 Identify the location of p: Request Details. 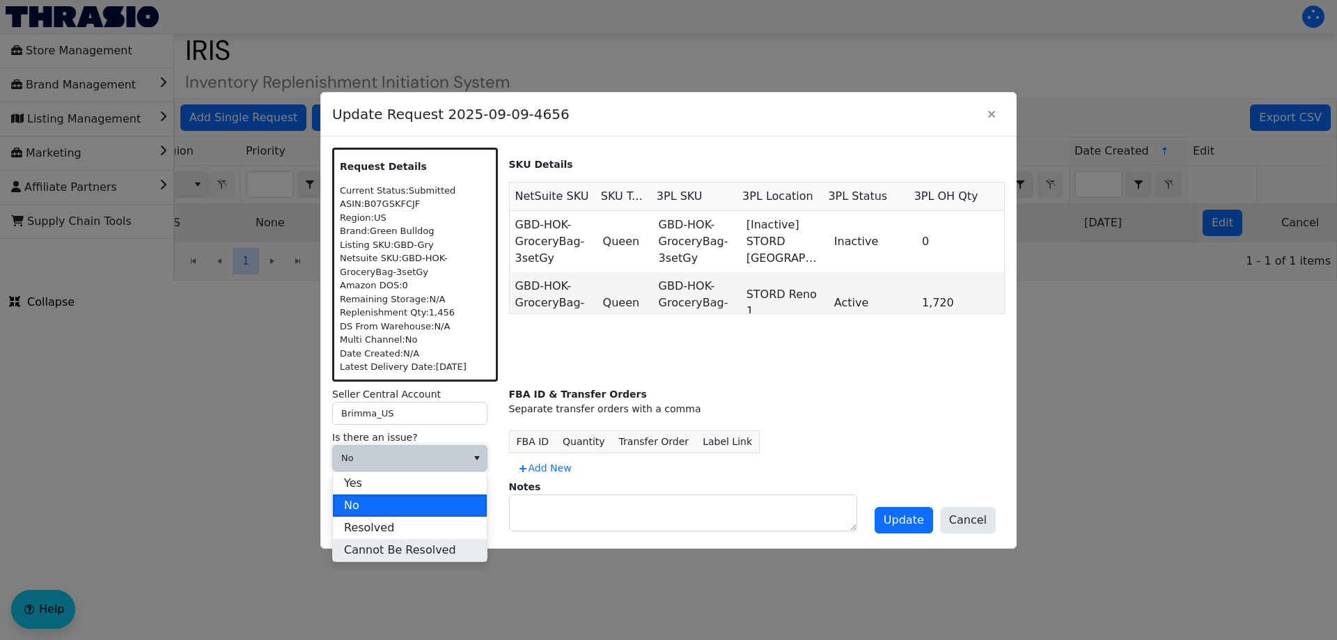
(415, 166).